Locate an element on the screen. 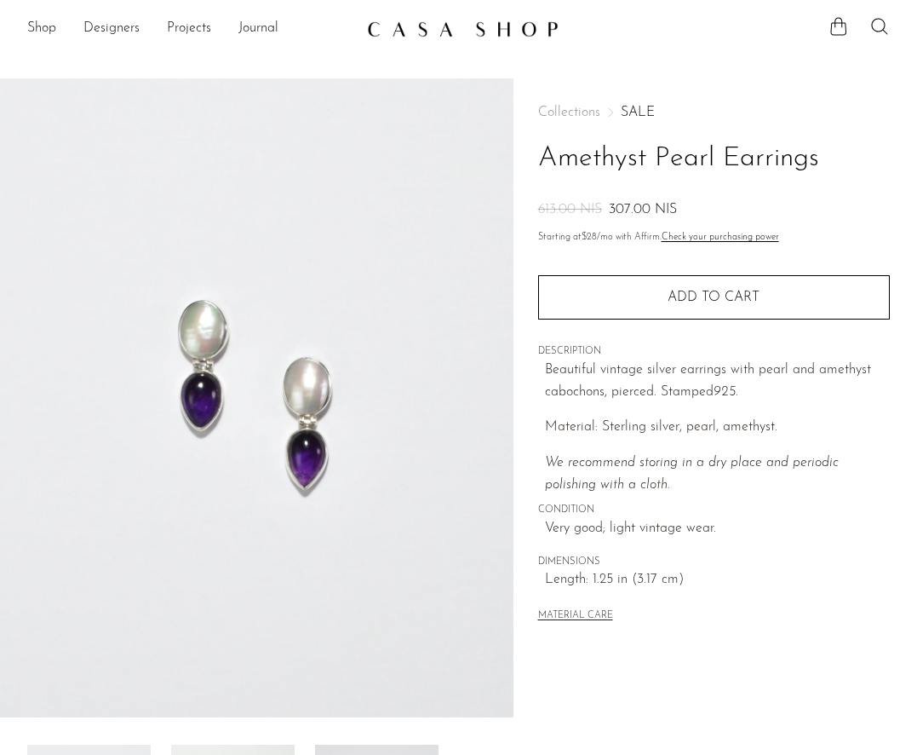 This screenshot has width=917, height=755. p: Material: Sterling silver, pearl, amethyst. is located at coordinates (717, 428).